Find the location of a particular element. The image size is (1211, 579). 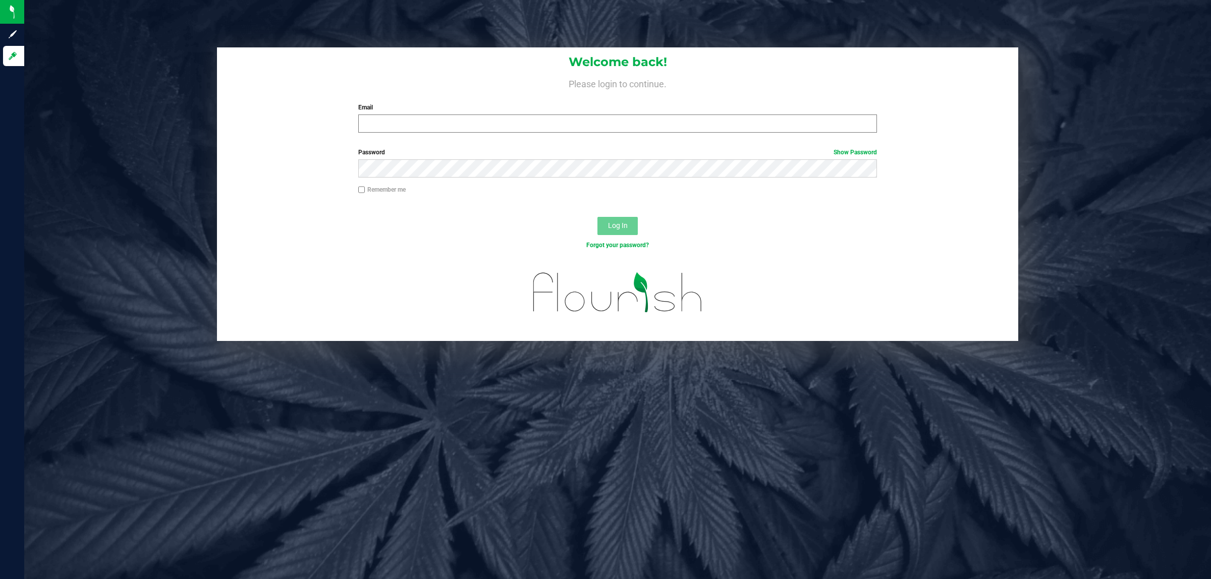

h1: Welcome back! is located at coordinates (618, 62).